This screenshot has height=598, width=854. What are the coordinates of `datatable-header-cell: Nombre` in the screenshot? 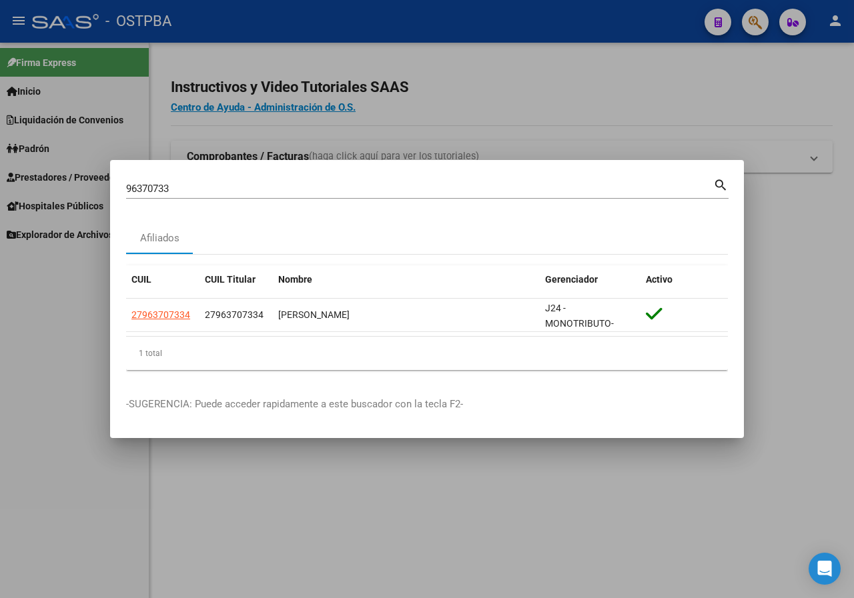 It's located at (406, 279).